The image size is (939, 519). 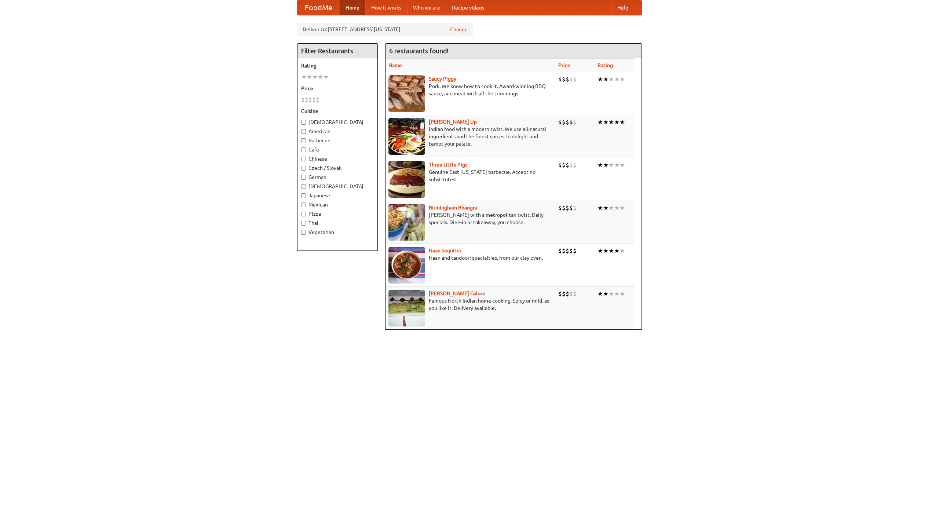 I want to click on input: American, so click(x=303, y=131).